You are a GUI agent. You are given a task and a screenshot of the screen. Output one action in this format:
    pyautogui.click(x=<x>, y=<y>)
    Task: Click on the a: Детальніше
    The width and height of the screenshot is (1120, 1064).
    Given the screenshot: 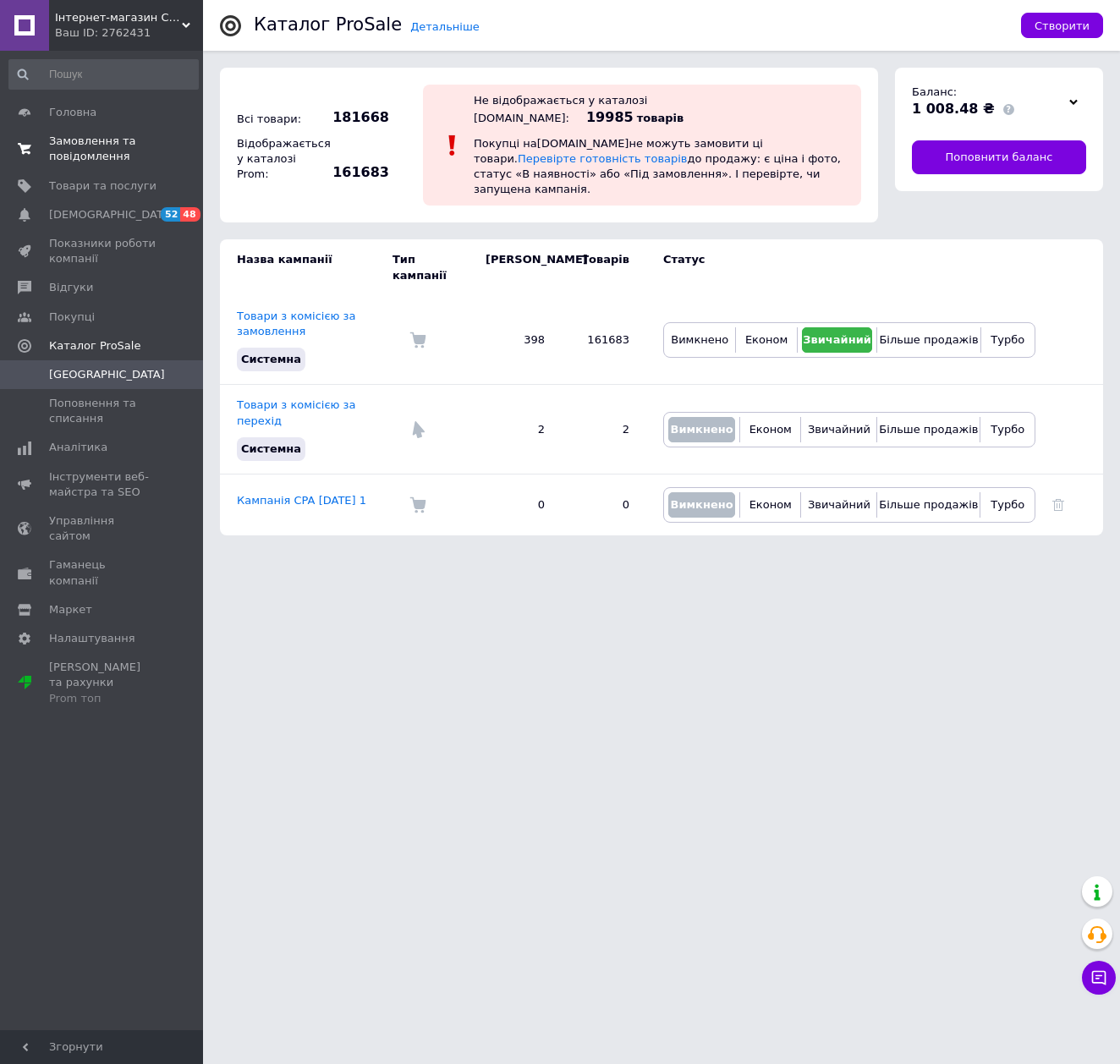 What is the action you would take?
    pyautogui.click(x=445, y=26)
    